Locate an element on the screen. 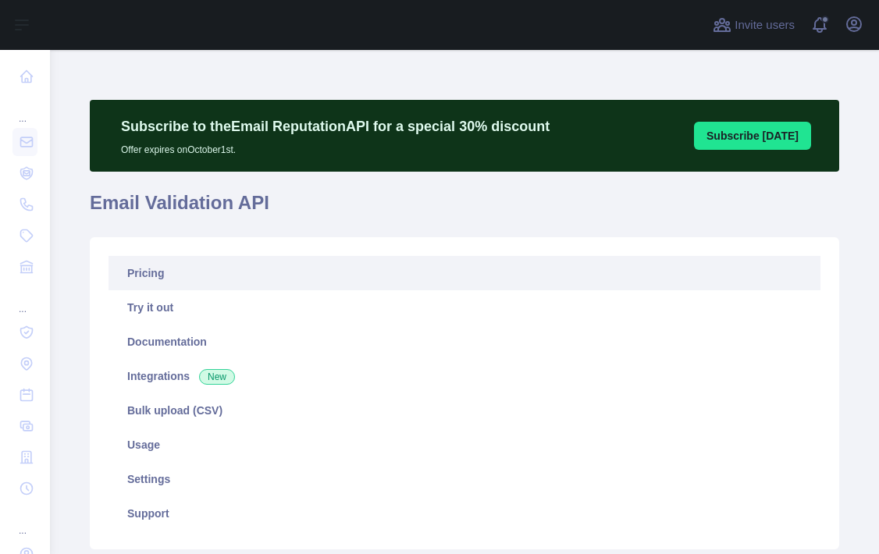 The height and width of the screenshot is (554, 879). span: Invite users is located at coordinates (764, 25).